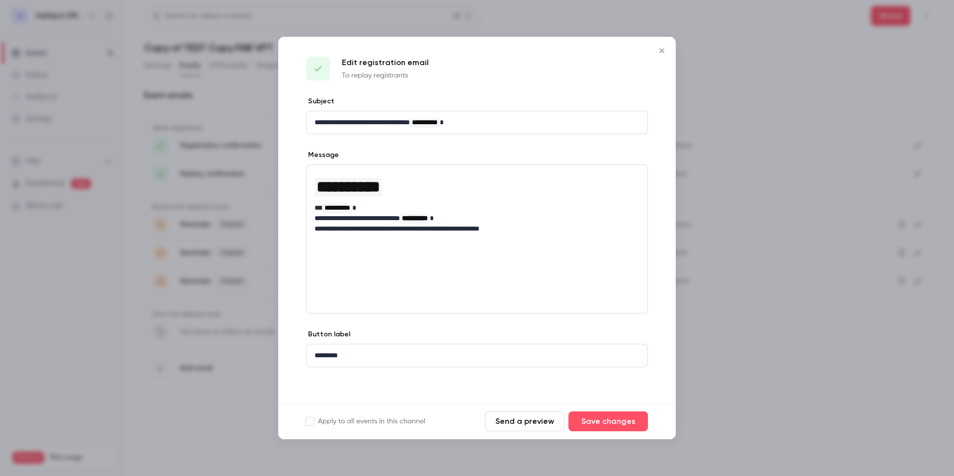 The width and height of the screenshot is (954, 476). I want to click on label: Message, so click(323, 155).